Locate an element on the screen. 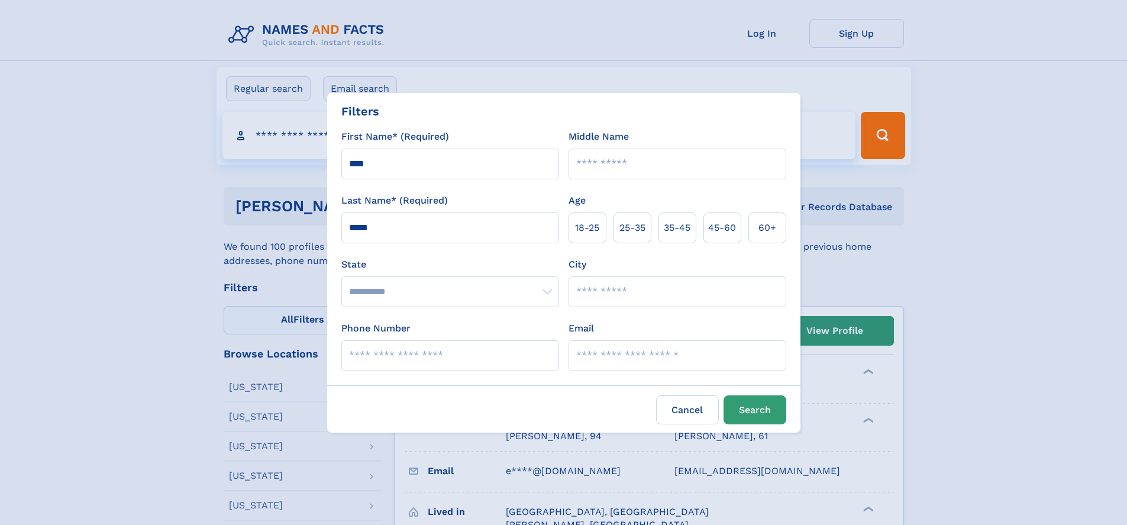 The image size is (1127, 525). label: Age is located at coordinates (577, 201).